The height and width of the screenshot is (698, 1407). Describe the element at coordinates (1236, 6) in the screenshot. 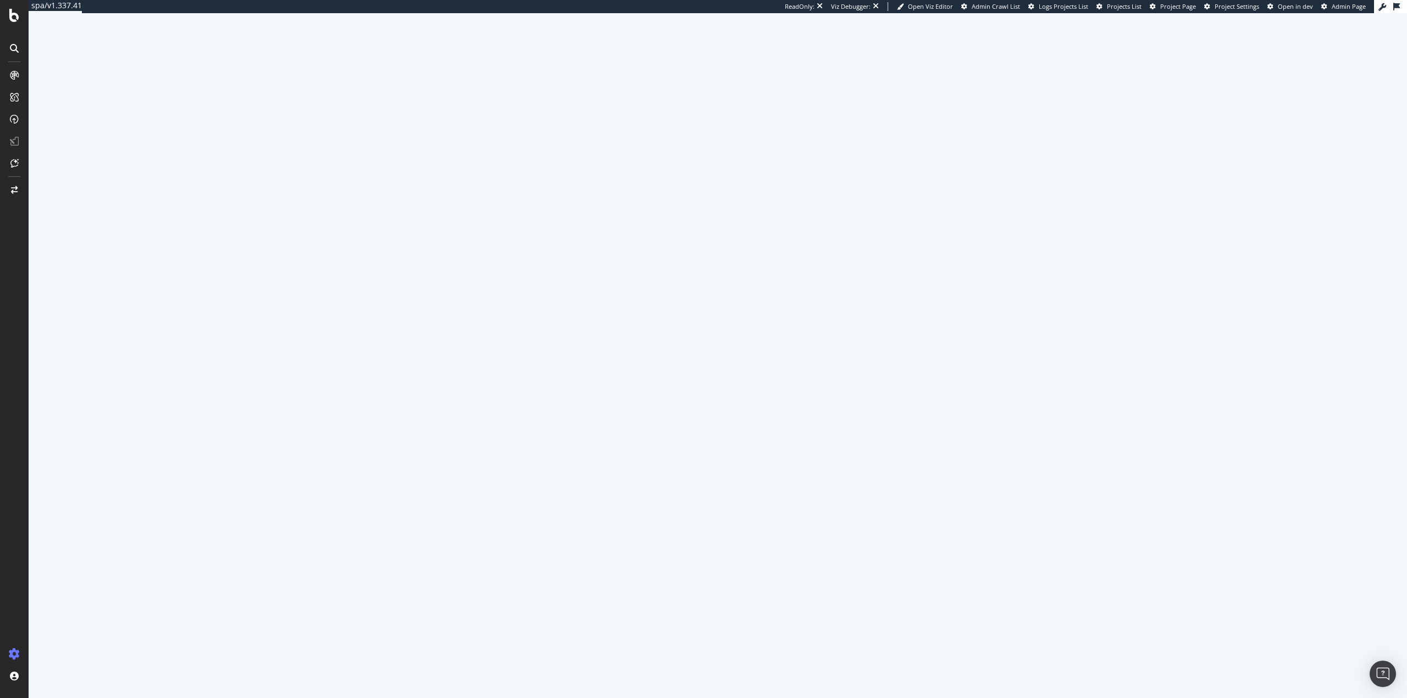

I see `span: Project Settings` at that location.